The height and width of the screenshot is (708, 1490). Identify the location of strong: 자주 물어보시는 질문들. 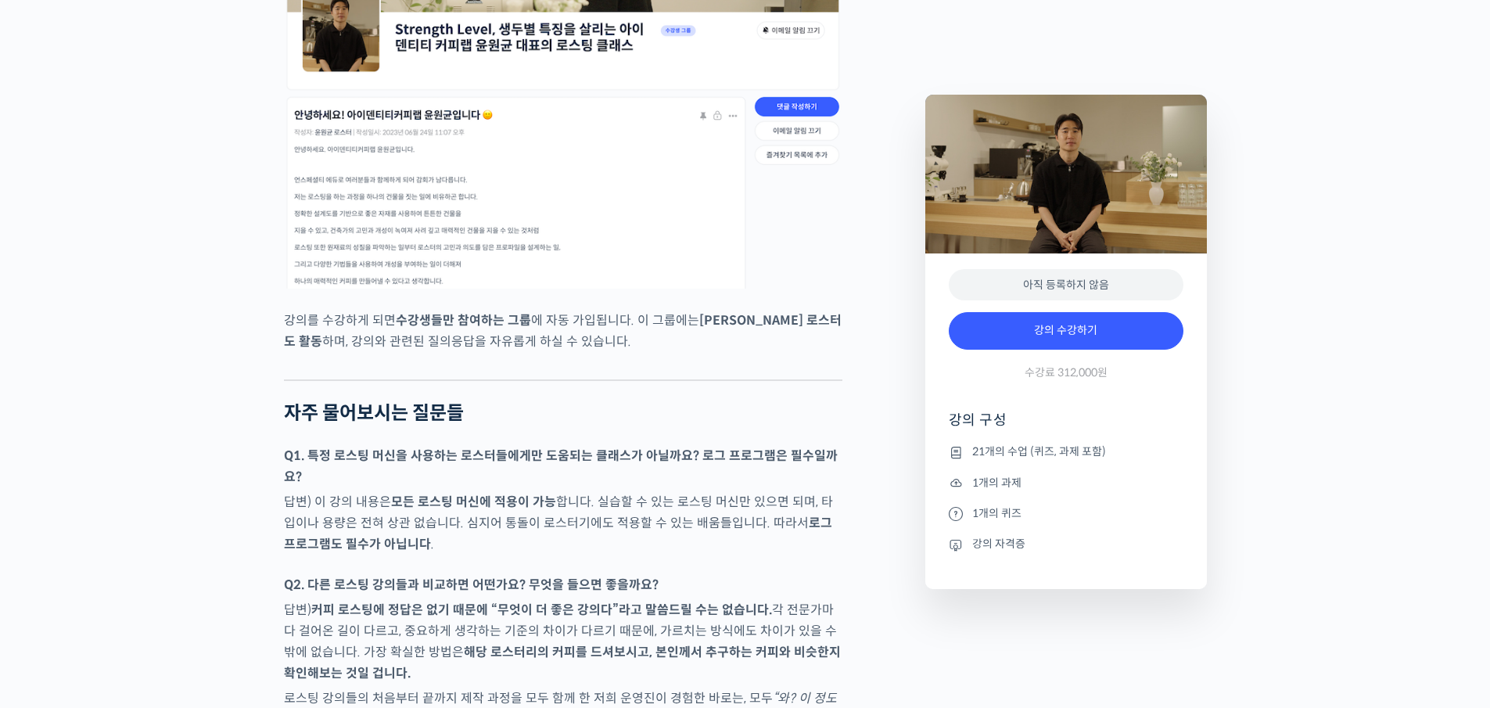
(374, 413).